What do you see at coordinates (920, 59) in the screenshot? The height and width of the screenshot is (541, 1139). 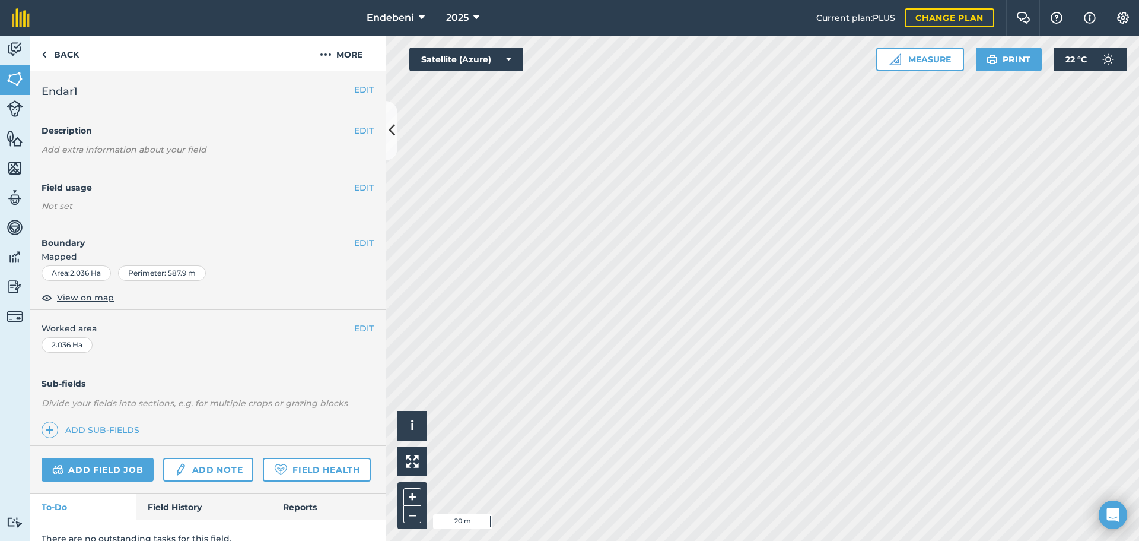 I see `button: Measure` at bounding box center [920, 59].